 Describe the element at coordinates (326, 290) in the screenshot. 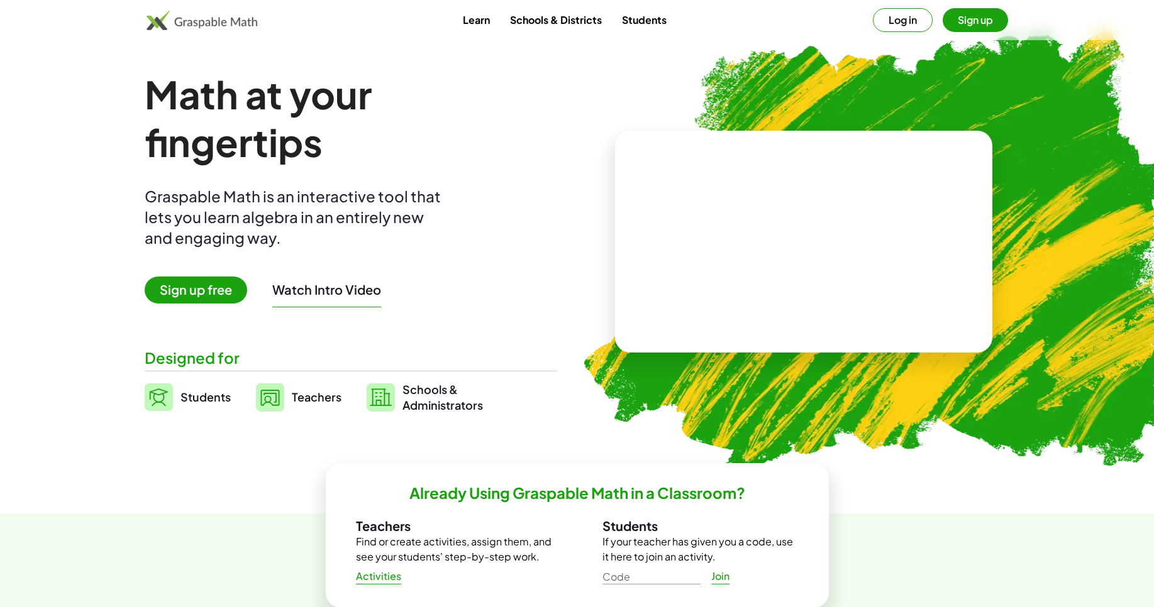

I see `button: Watch Intro Video` at that location.